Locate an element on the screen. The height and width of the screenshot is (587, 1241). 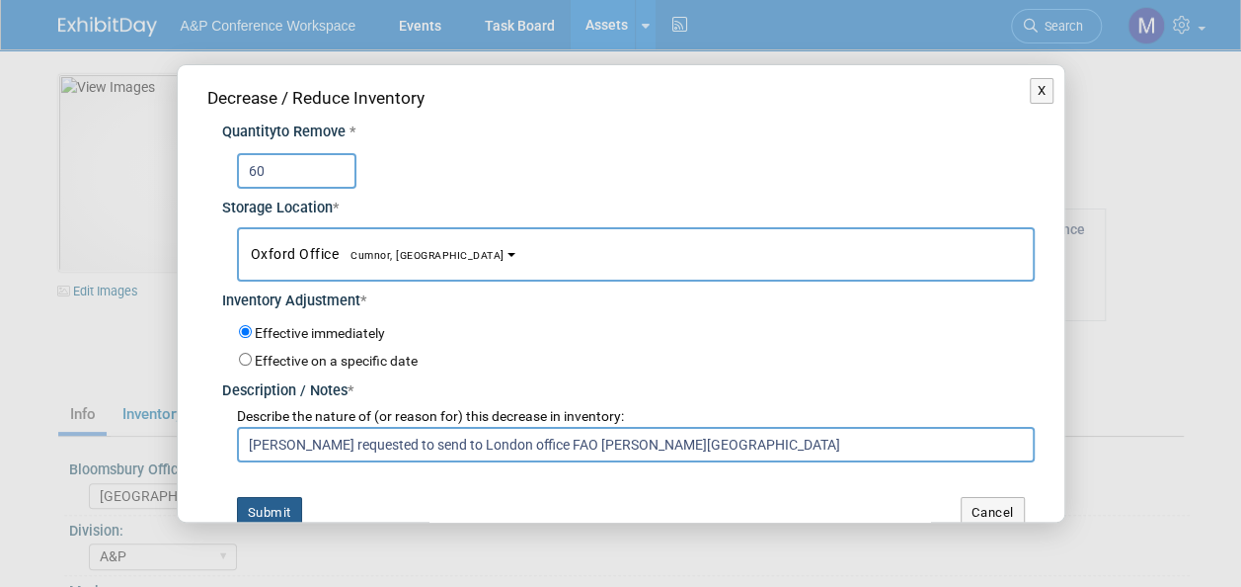
div: Inventory Adjustment is located at coordinates (628, 296).